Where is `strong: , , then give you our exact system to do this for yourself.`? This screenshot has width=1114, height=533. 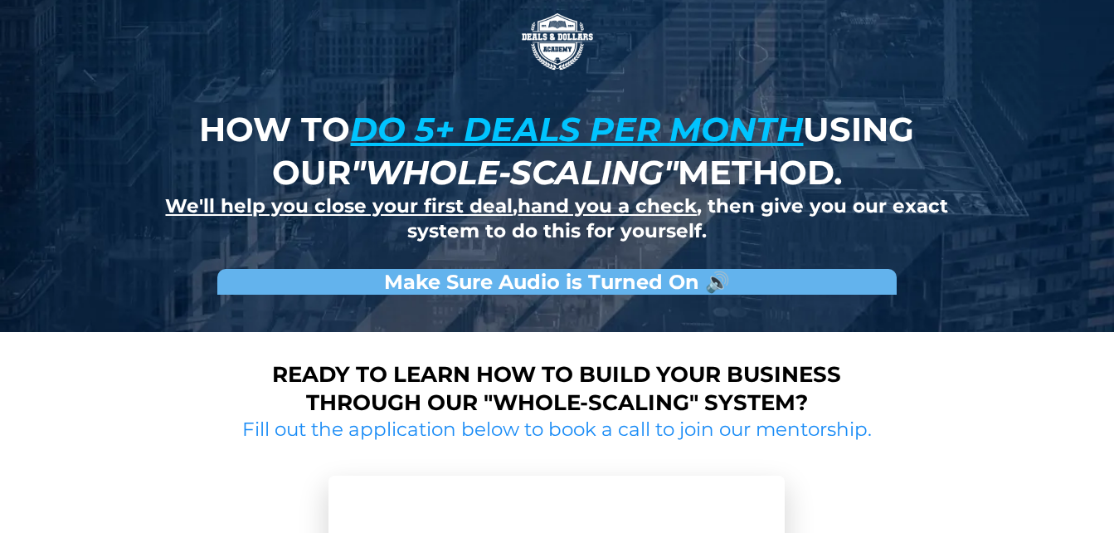 strong: , , then give you our exact system to do this for yourself. is located at coordinates (557, 218).